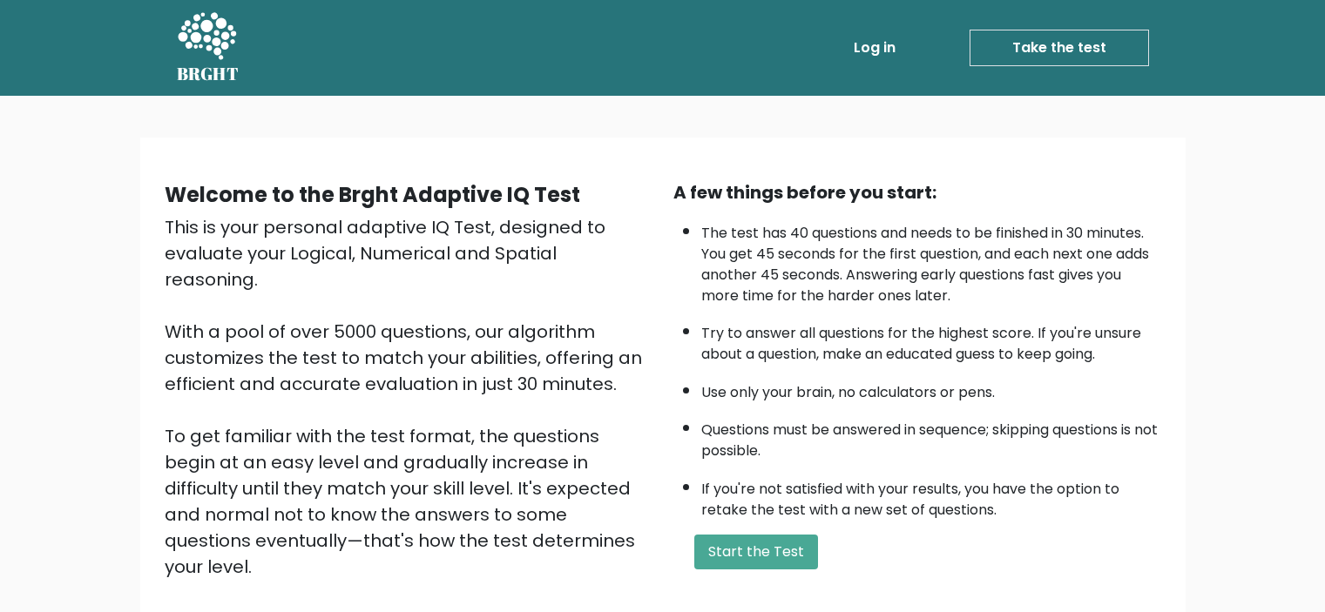 Image resolution: width=1325 pixels, height=612 pixels. I want to click on h5: BRGHT, so click(208, 74).